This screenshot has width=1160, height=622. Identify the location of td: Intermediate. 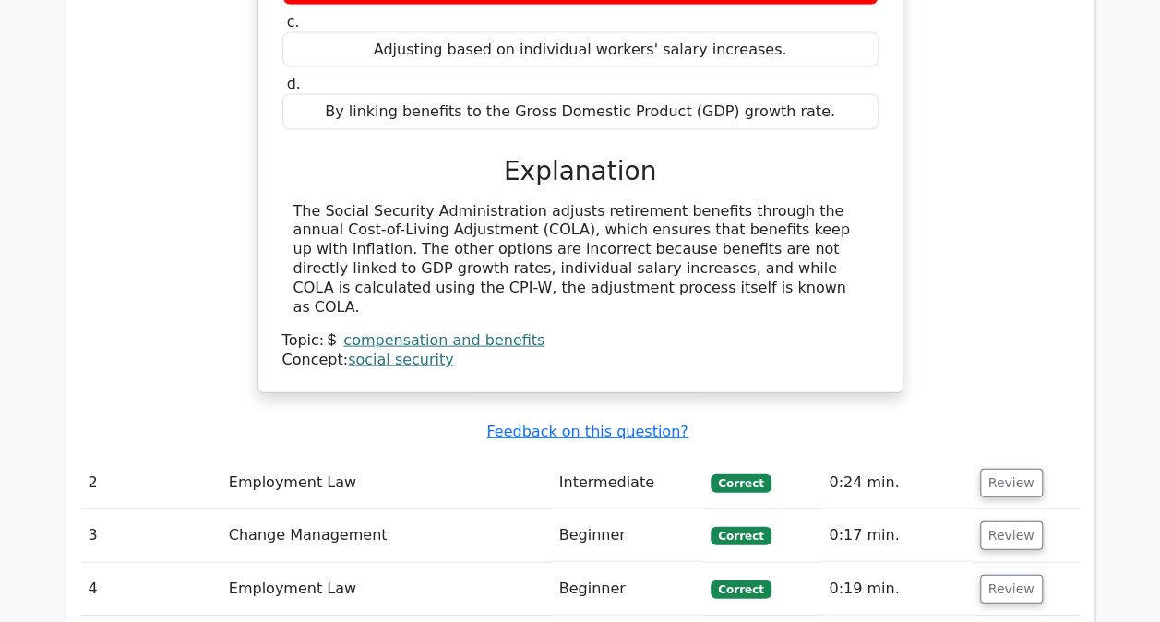
(627, 482).